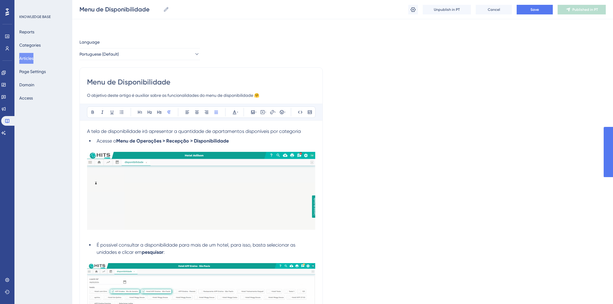 This screenshot has width=613, height=304. Describe the element at coordinates (26, 58) in the screenshot. I see `button: Articles` at that location.